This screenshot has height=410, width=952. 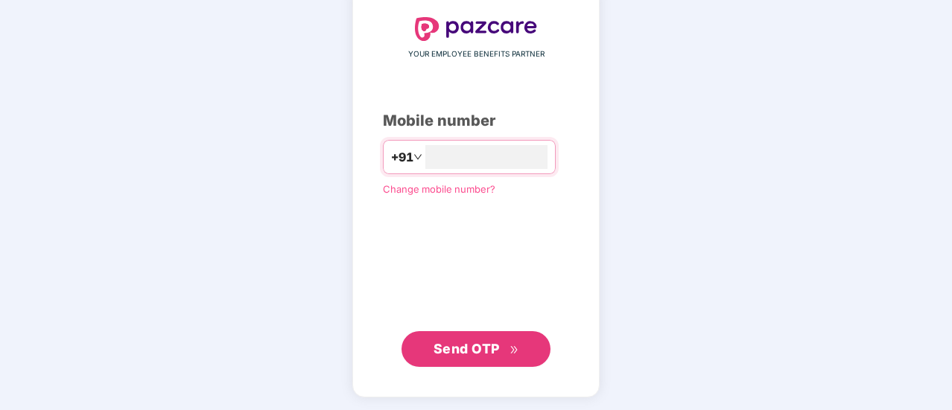 I want to click on span: +91, so click(x=402, y=157).